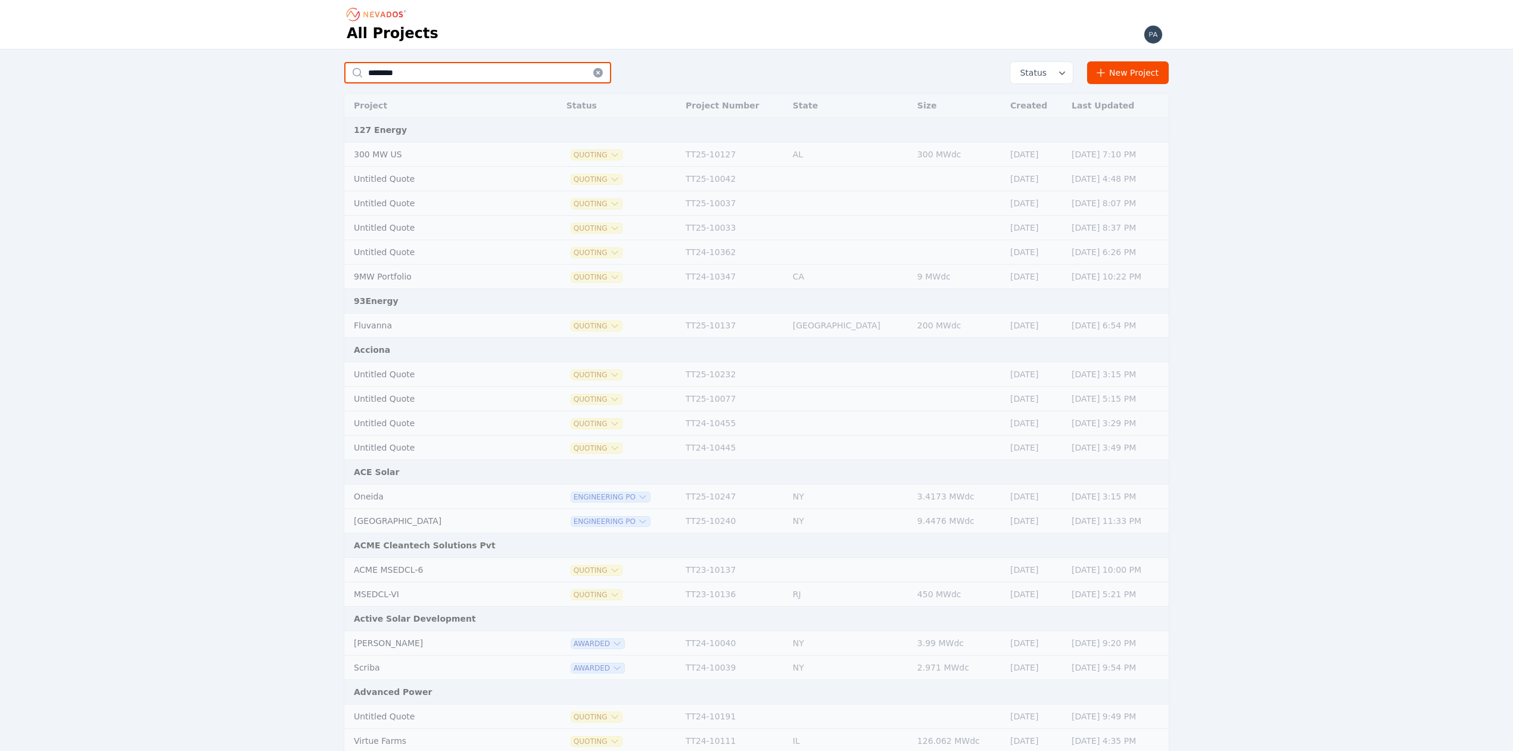 This screenshot has width=1513, height=751. What do you see at coordinates (958, 105) in the screenshot?
I see `th: Size` at bounding box center [958, 105].